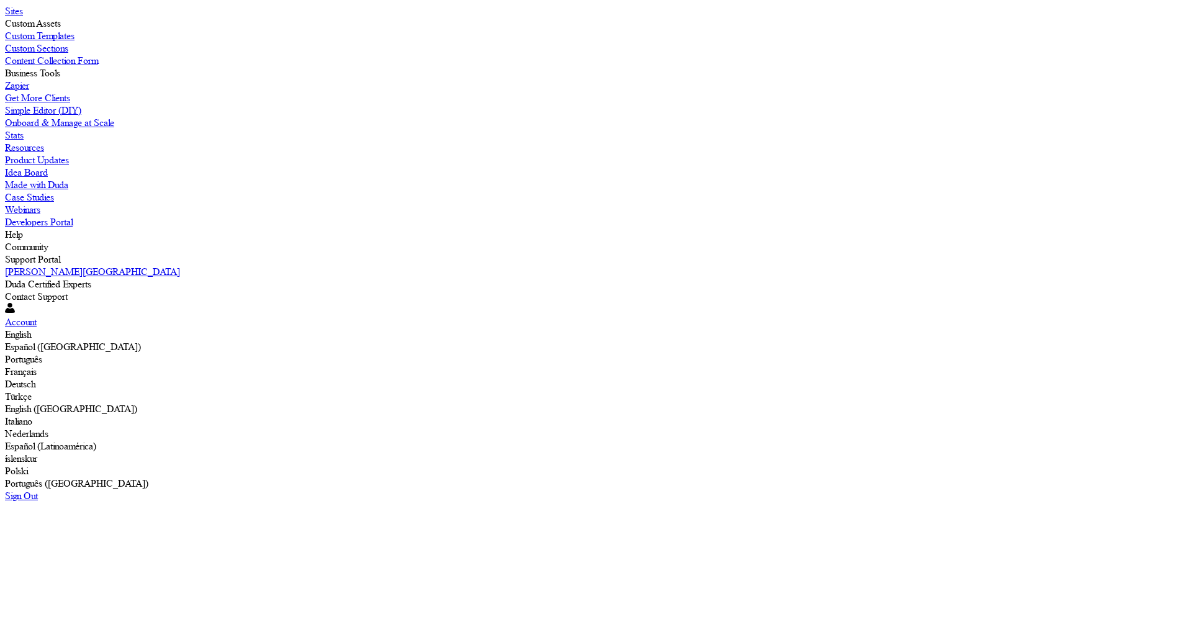 The height and width of the screenshot is (640, 1192). Describe the element at coordinates (24, 147) in the screenshot. I see `label: Resources` at that location.